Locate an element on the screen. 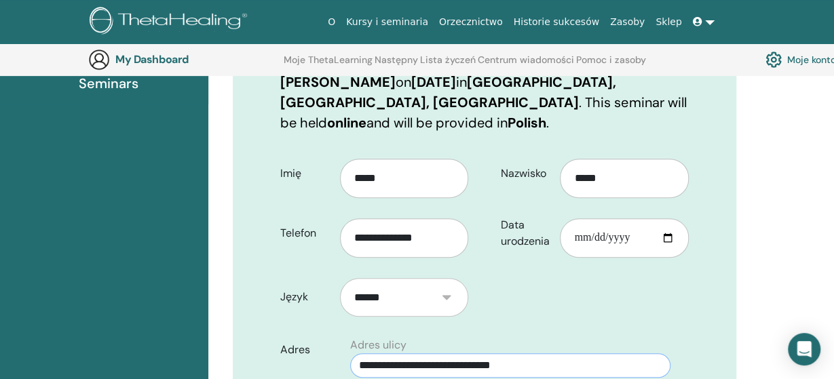 The image size is (834, 379). a: Lista życzeń is located at coordinates (448, 65).